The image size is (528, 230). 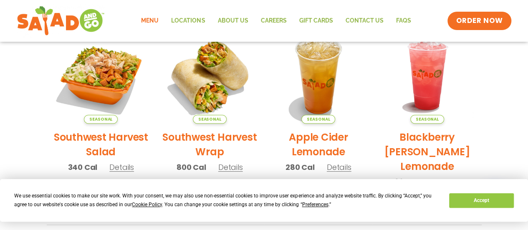 I want to click on a: Menu, so click(x=150, y=21).